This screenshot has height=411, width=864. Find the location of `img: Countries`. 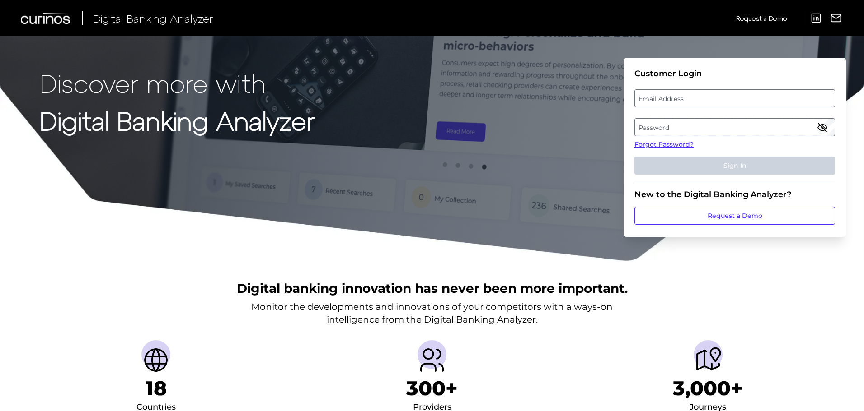

img: Countries is located at coordinates (156, 360).